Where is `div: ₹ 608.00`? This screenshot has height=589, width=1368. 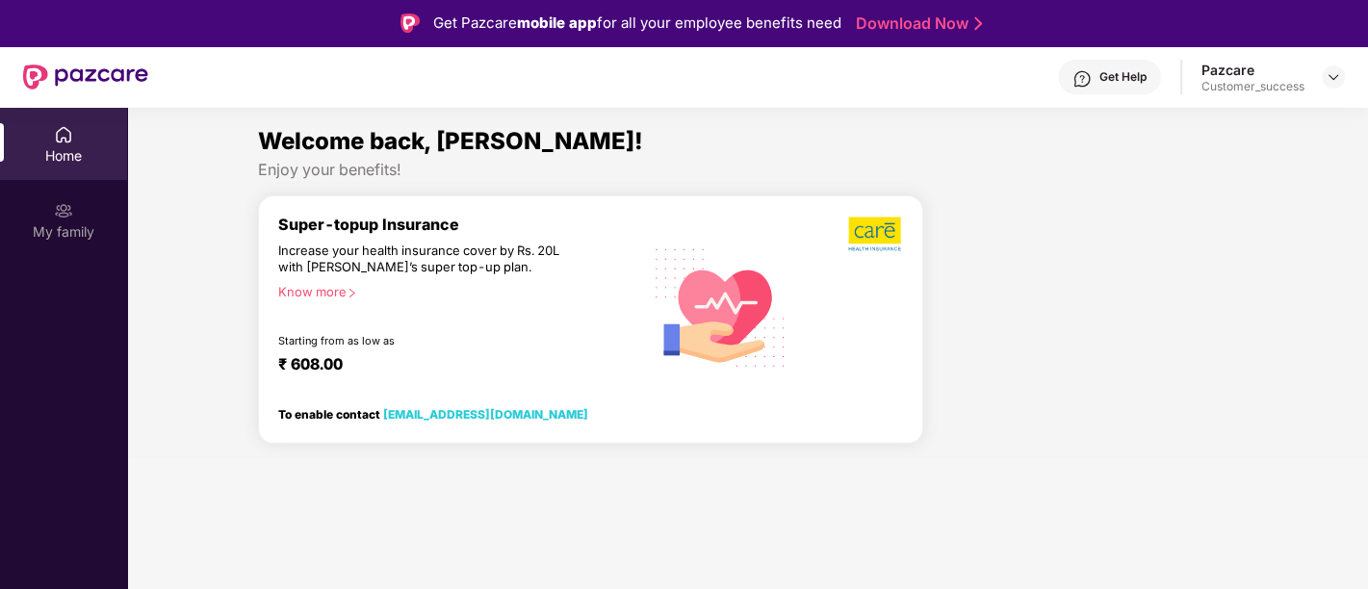
div: ₹ 608.00 is located at coordinates (450, 367).